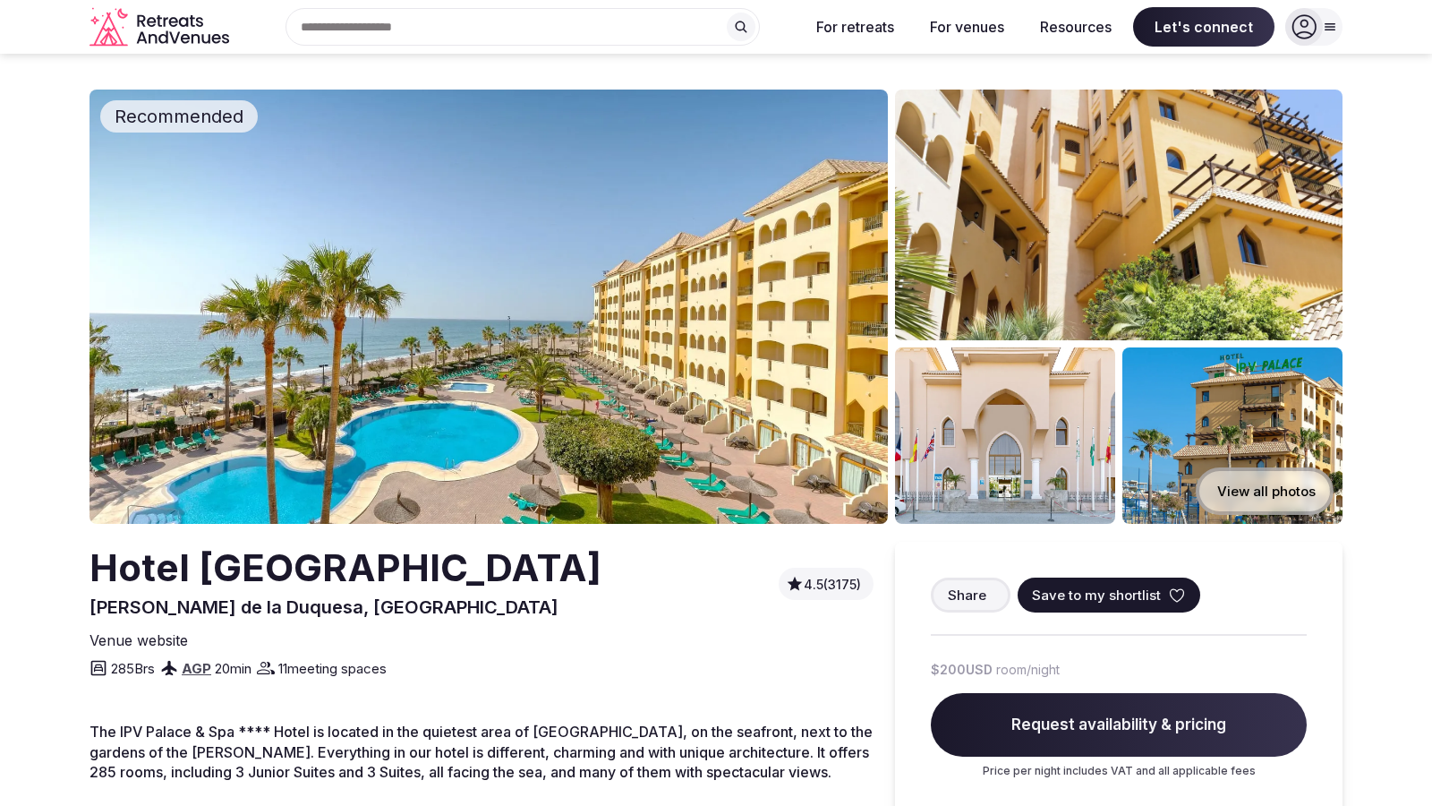  What do you see at coordinates (1119, 725) in the screenshot?
I see `span: Request availability & pricing` at bounding box center [1119, 725].